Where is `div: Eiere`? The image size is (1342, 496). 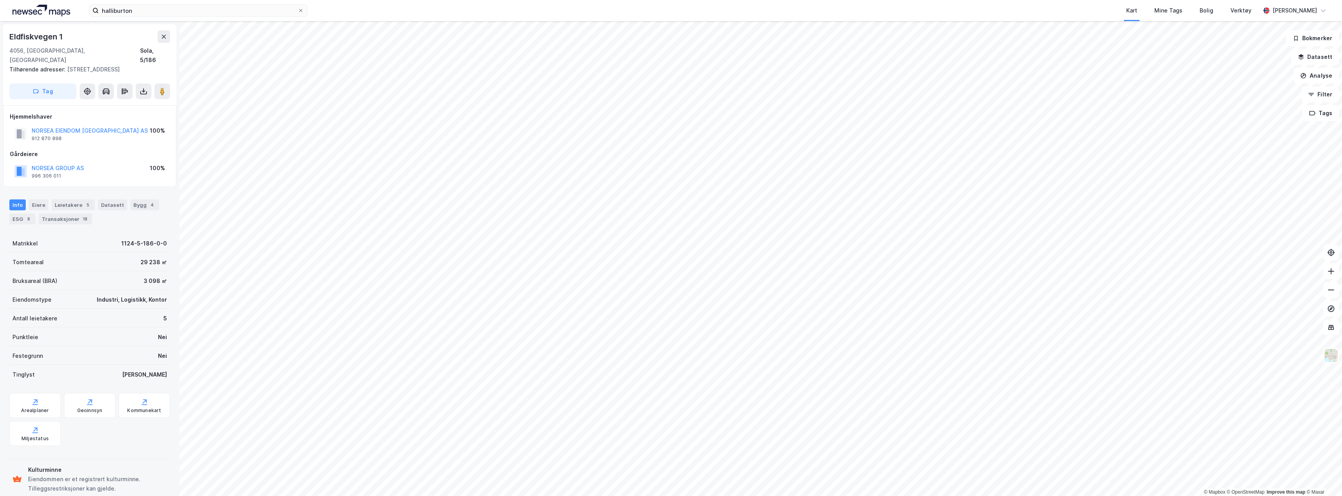 div: Eiere is located at coordinates (39, 205).